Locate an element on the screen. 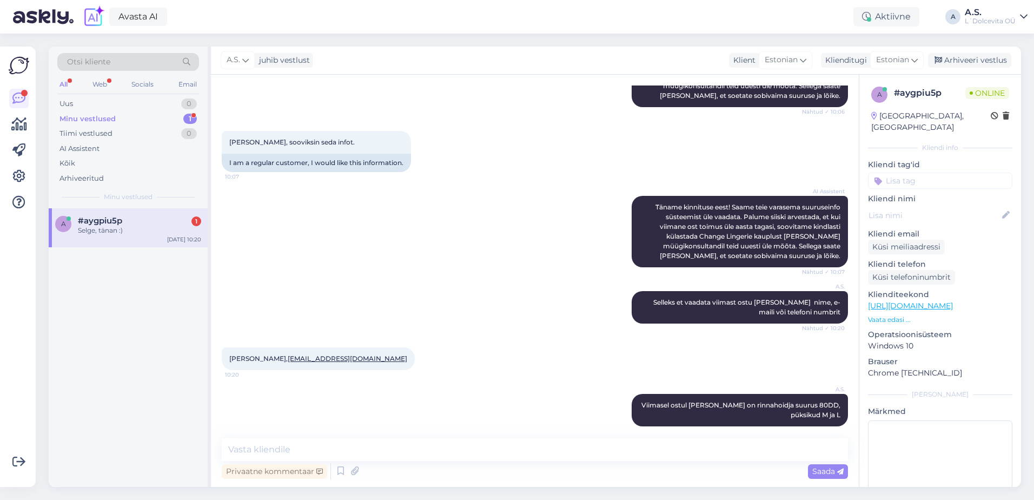 The image size is (1034, 500). img: Askly Logo is located at coordinates (19, 65).